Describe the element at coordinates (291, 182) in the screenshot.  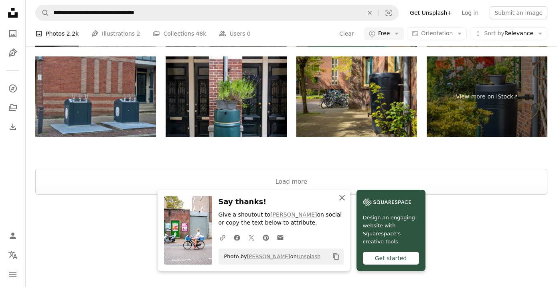
I see `button: Load more` at that location.